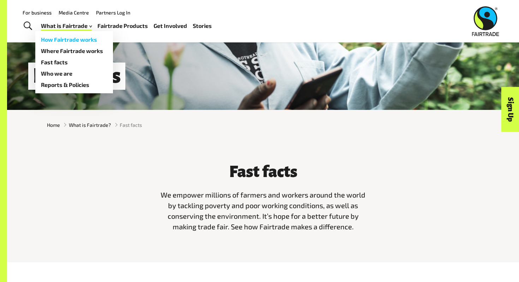  Describe the element at coordinates (170, 26) in the screenshot. I see `a: Get Involved` at that location.